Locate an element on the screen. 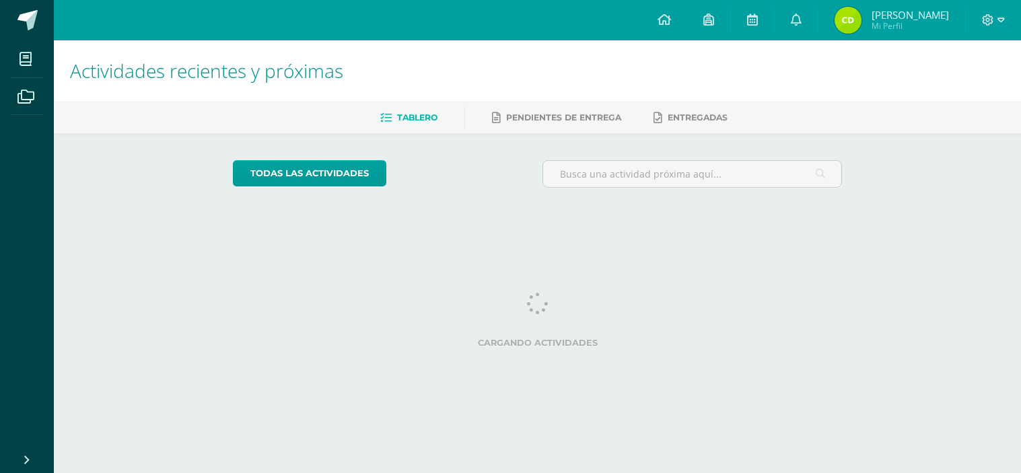  span: Actividades recientes y próximas is located at coordinates (207, 71).